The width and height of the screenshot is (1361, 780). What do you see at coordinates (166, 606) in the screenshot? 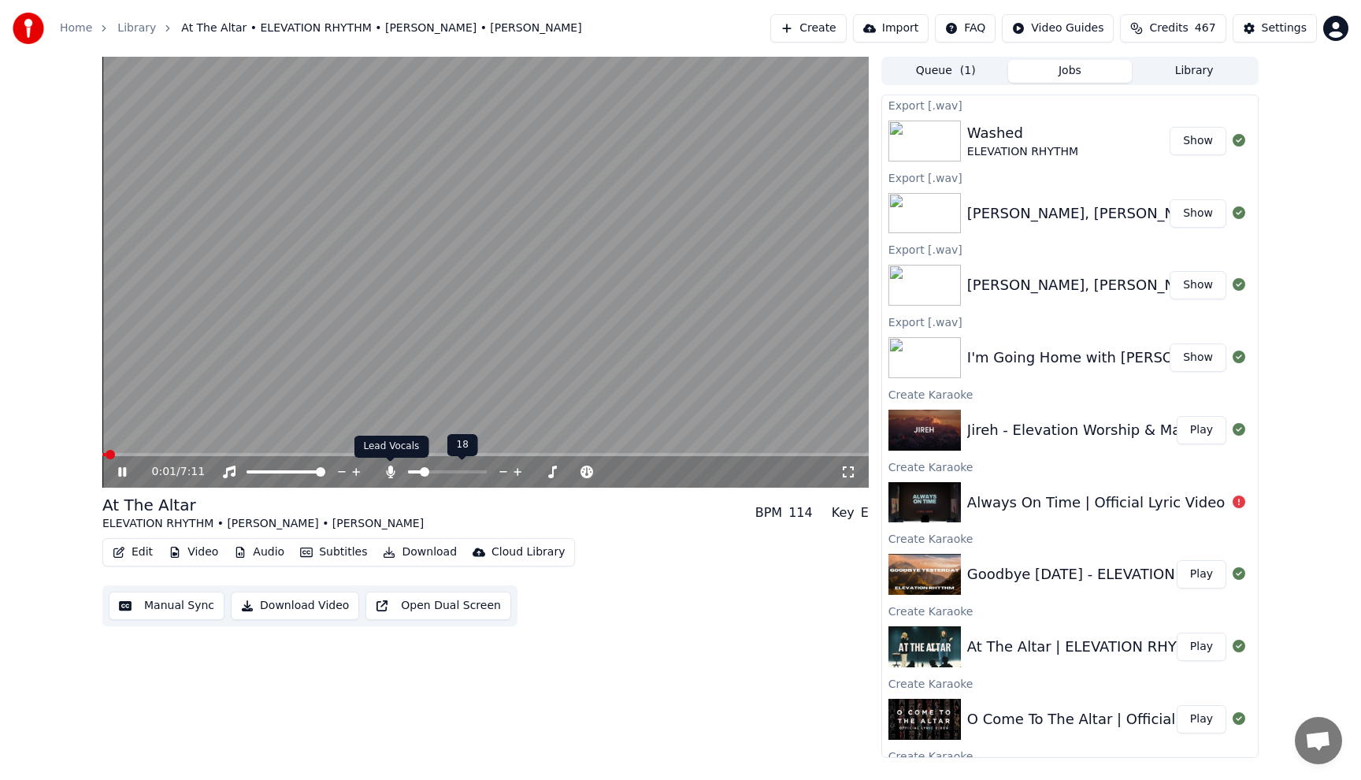
I see `button: Manual Sync` at bounding box center [166, 606].